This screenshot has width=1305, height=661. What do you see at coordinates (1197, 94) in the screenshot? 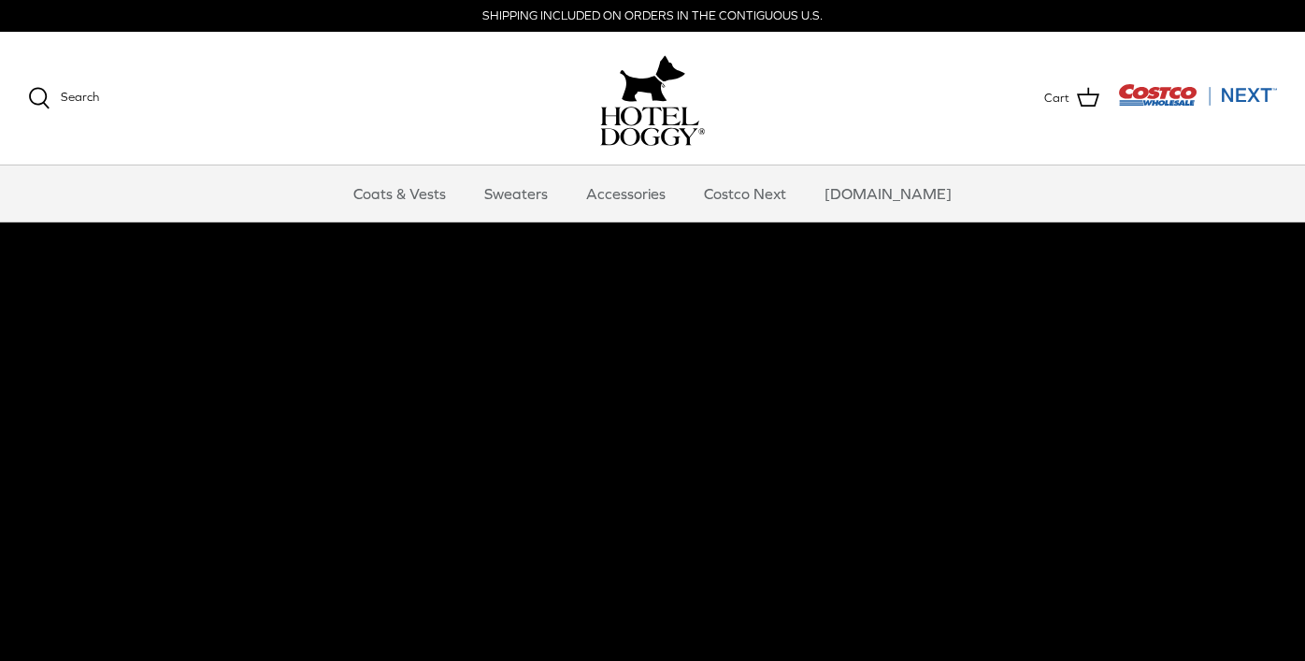
I see `img: Costco Next` at bounding box center [1197, 94].